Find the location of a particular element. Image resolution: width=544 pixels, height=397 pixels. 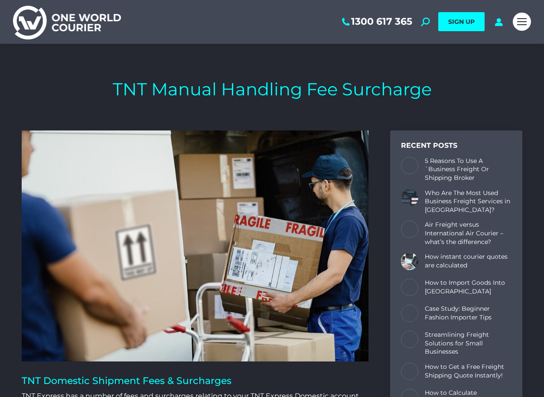

a: SIGN UP is located at coordinates (461, 22).